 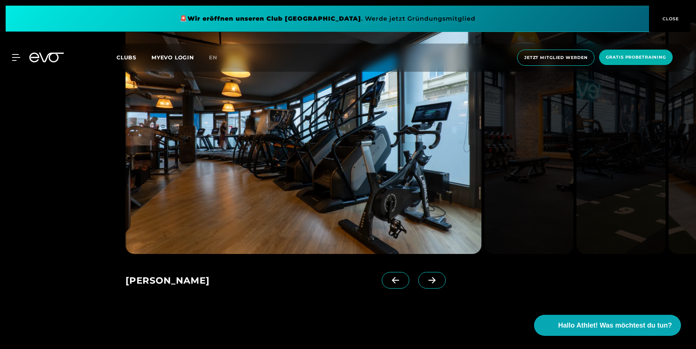 What do you see at coordinates (670, 19) in the screenshot?
I see `span: CLOSE` at bounding box center [670, 19].